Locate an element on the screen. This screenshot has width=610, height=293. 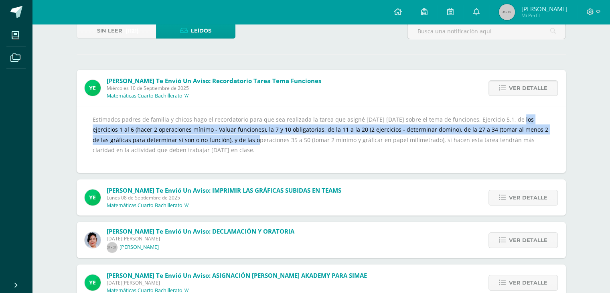
a: Sin leer(1121) is located at coordinates (116, 30).